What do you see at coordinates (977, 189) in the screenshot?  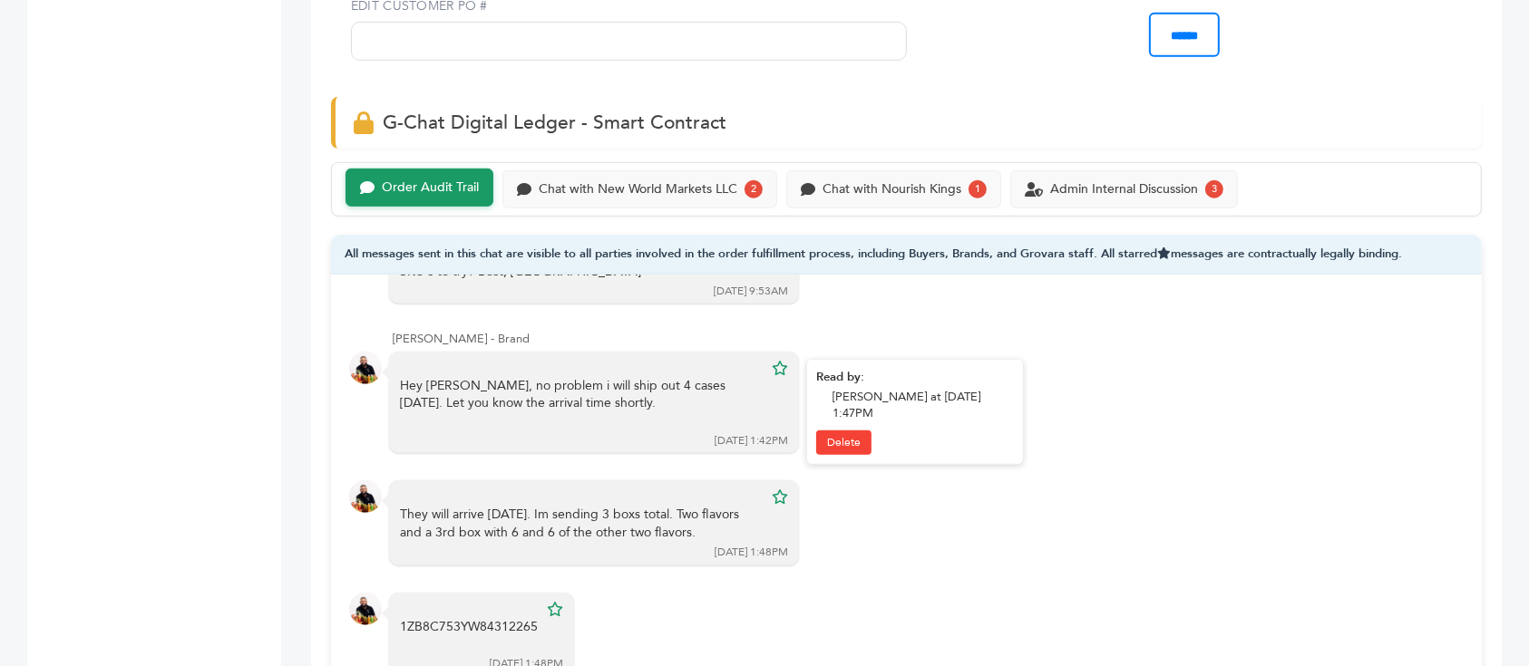 I see `div: 1` at bounding box center [977, 189].